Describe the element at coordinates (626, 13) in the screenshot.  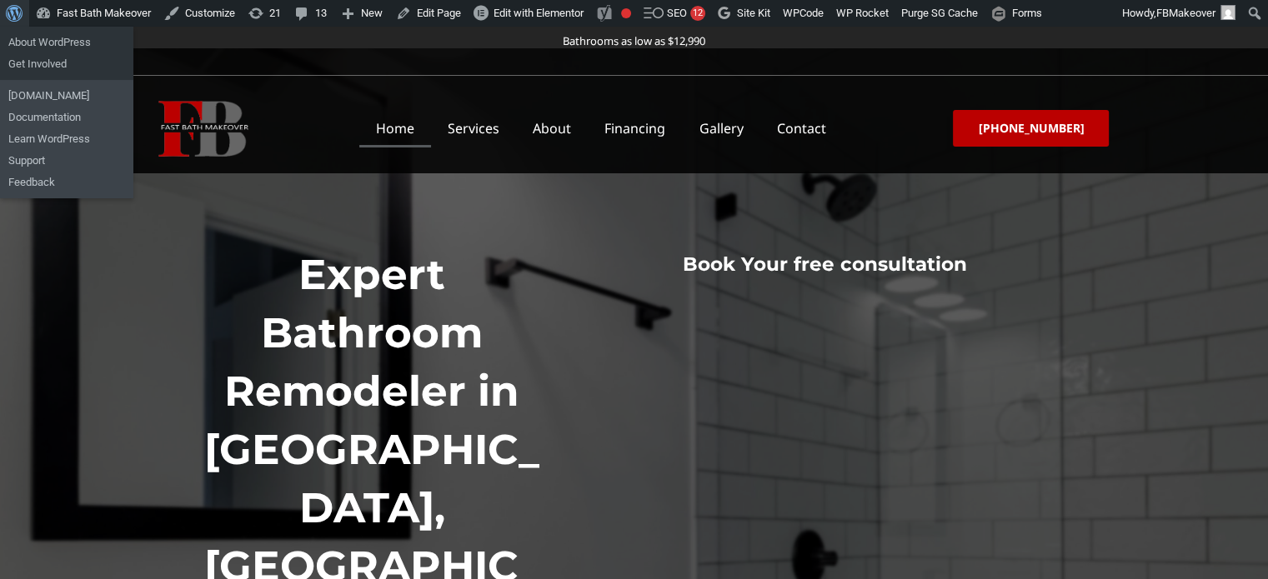
I see `div: Focus keyphrase not set` at that location.